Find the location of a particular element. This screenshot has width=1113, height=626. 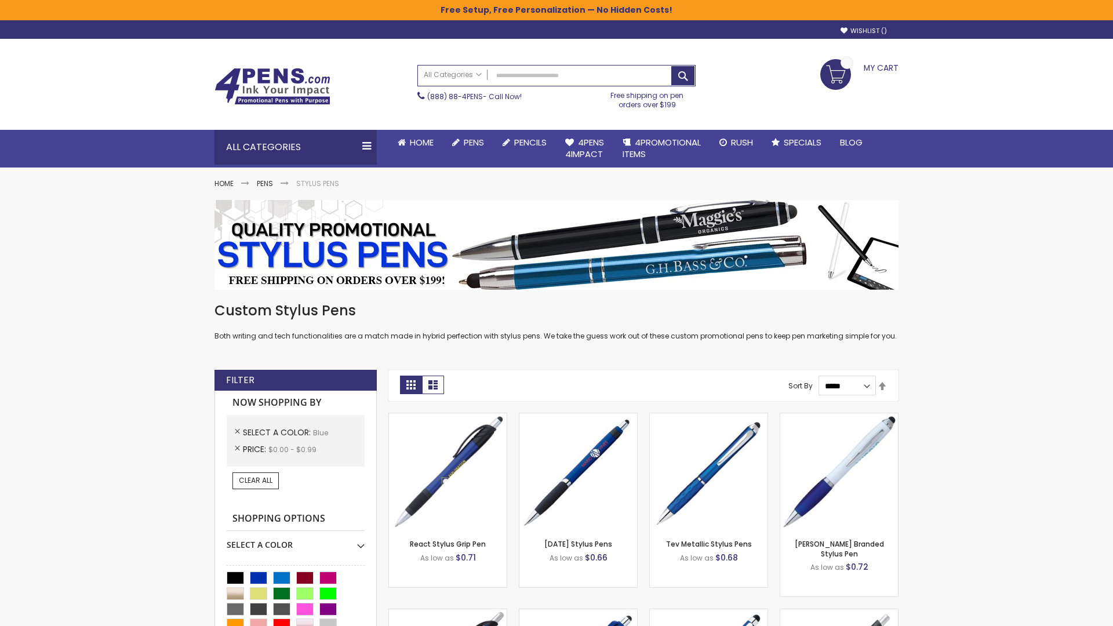

strong: Grid is located at coordinates (411, 385).